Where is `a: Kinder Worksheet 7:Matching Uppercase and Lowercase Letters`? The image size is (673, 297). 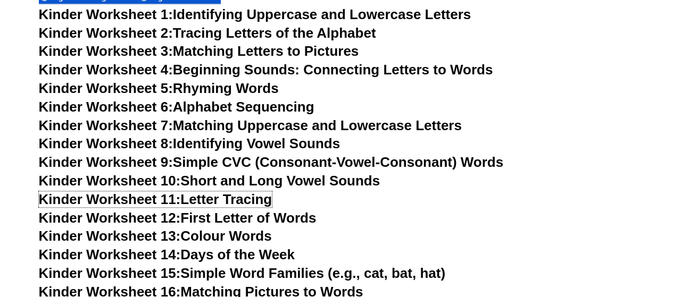
a: Kinder Worksheet 7:Matching Uppercase and Lowercase Letters is located at coordinates (250, 125).